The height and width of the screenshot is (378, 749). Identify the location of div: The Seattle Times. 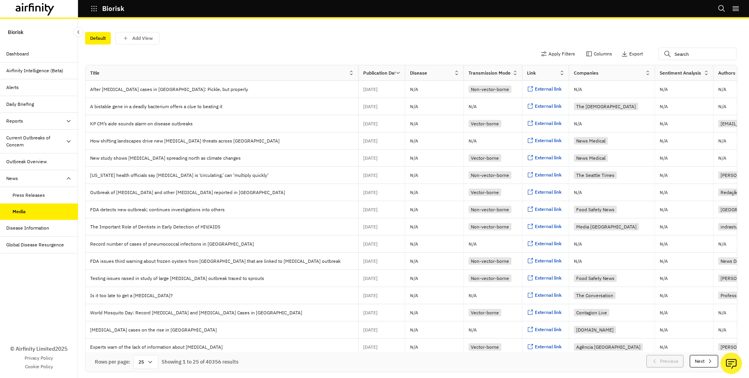
(595, 175).